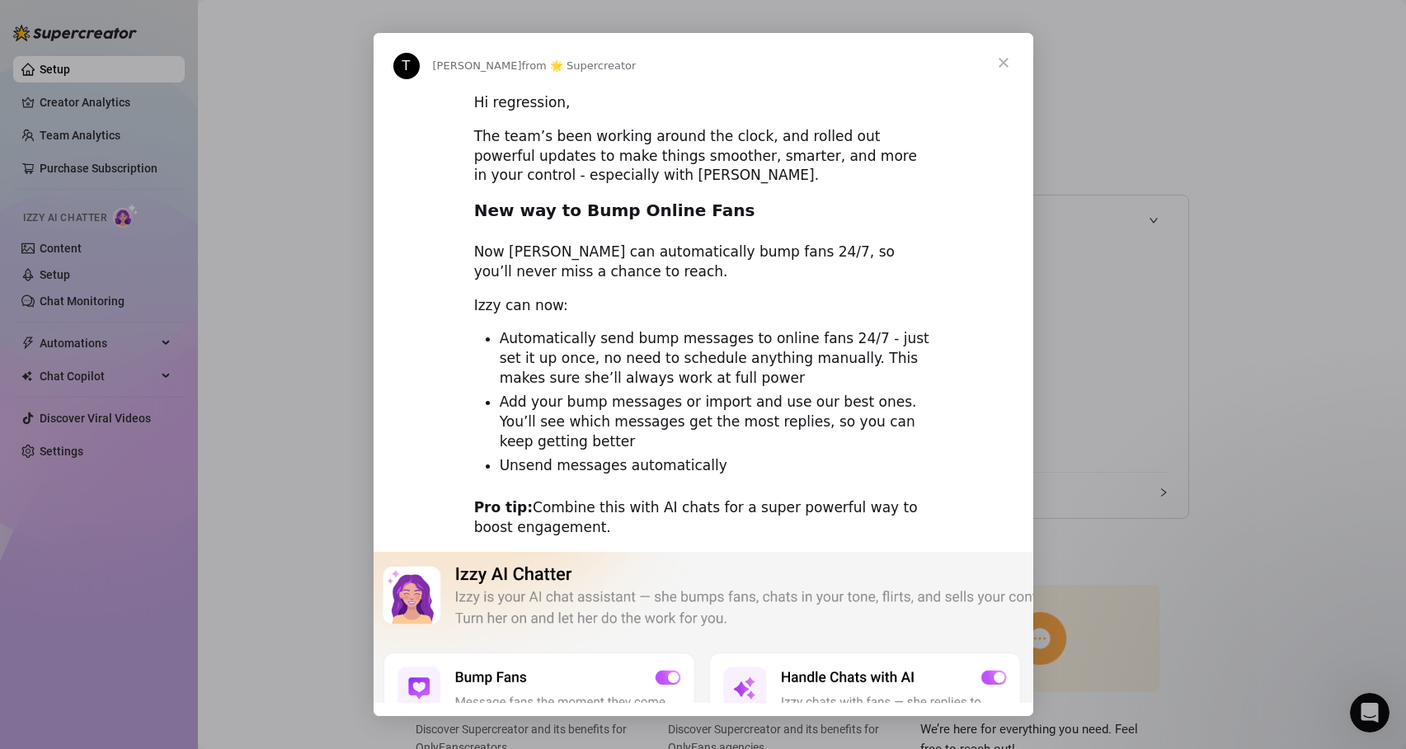 This screenshot has height=749, width=1406. Describe the element at coordinates (703, 103) in the screenshot. I see `div: Hi regression,` at that location.